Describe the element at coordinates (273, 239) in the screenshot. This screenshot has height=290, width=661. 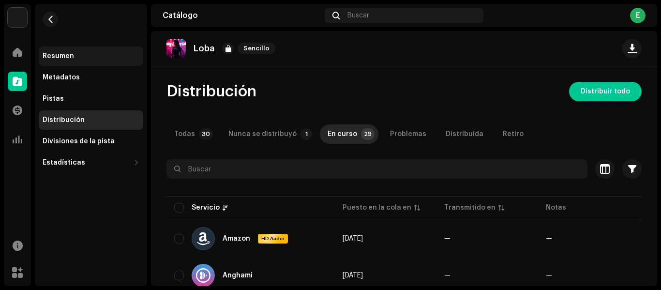
I see `span: HD Audio` at that location.